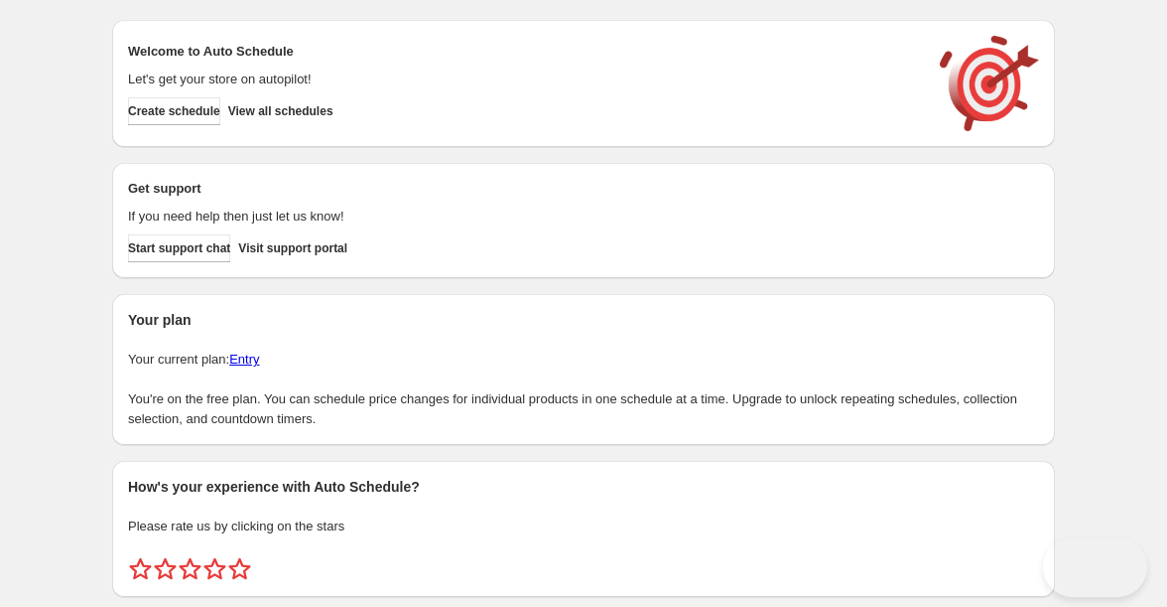 The image size is (1167, 607). Describe the element at coordinates (584, 359) in the screenshot. I see `p: Your current plan:` at that location.